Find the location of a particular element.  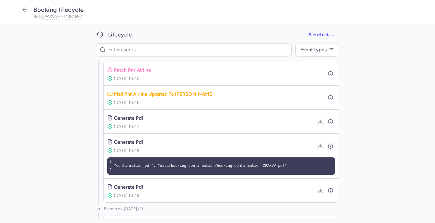

button: CPAXVV is located at coordinates (50, 17).